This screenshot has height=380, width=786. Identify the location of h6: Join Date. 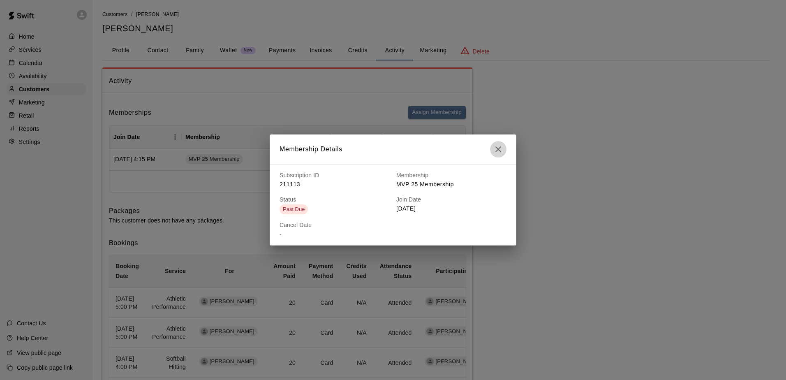
(451, 200).